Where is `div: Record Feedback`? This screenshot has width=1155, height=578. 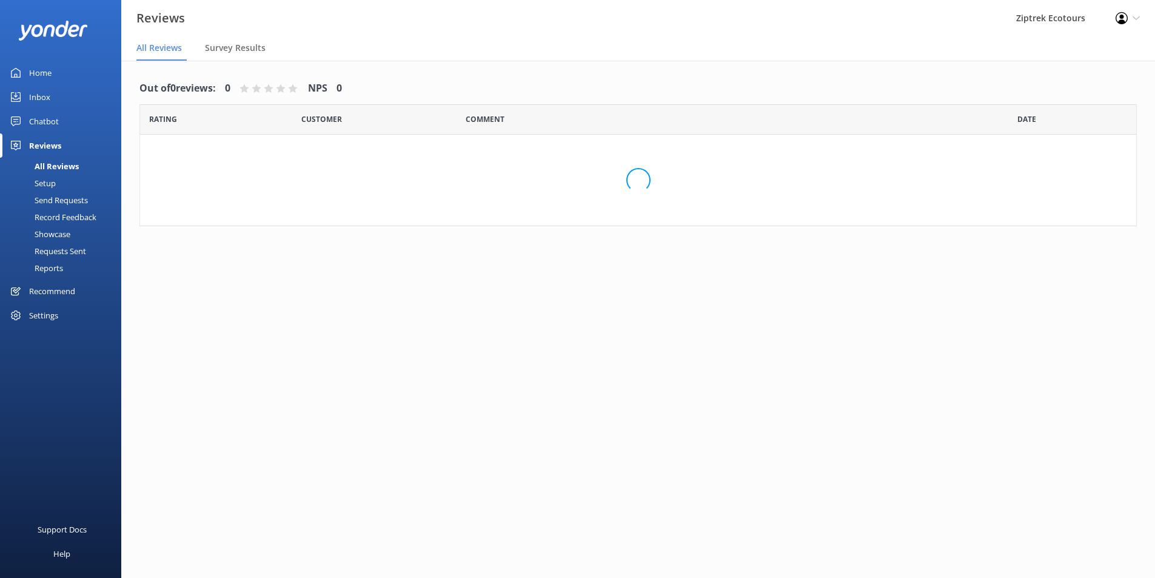
div: Record Feedback is located at coordinates (52, 217).